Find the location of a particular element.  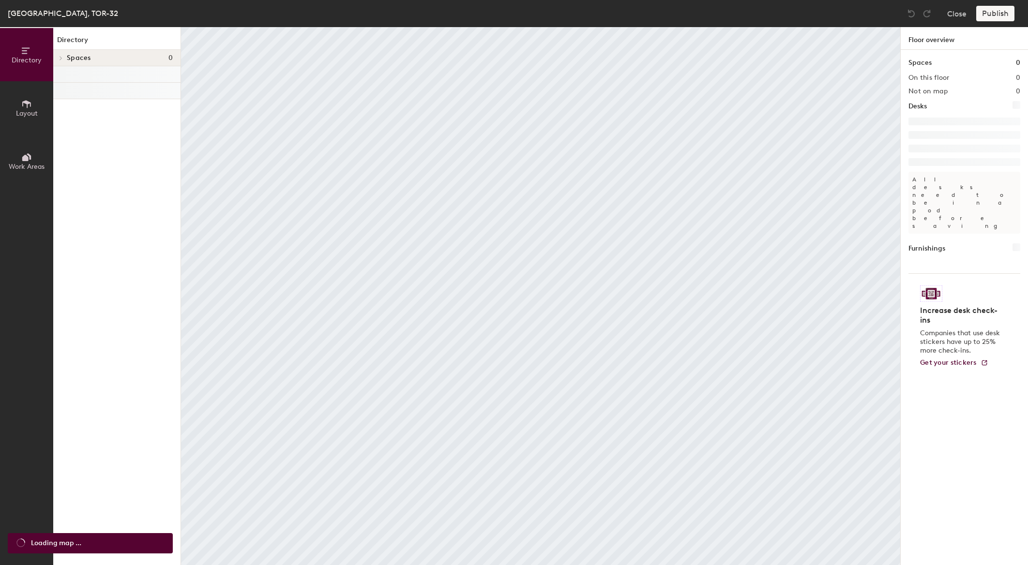

p: Companies that use desk stickers have up to 25% more check-ins. is located at coordinates (961, 342).